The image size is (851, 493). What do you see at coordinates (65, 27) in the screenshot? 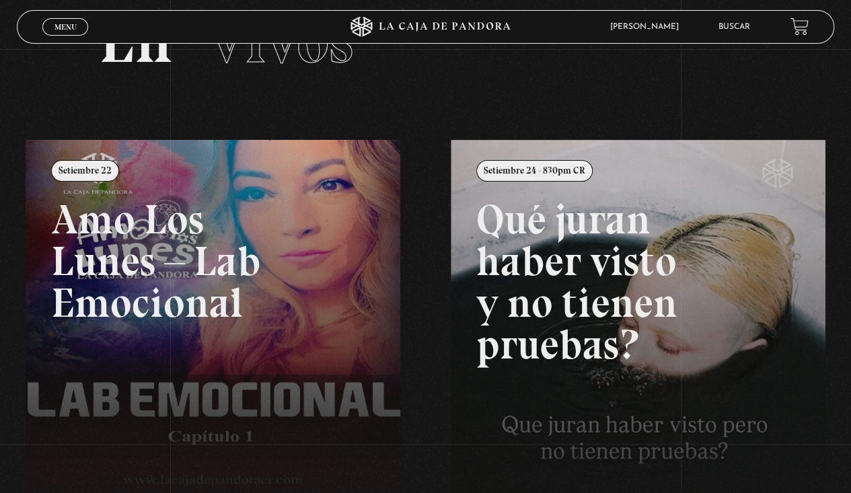
I see `span: Menu` at bounding box center [65, 27].